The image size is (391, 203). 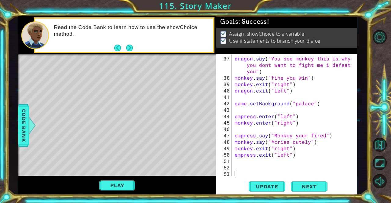 What do you see at coordinates (120, 48) in the screenshot?
I see `button: Back` at bounding box center [120, 48].